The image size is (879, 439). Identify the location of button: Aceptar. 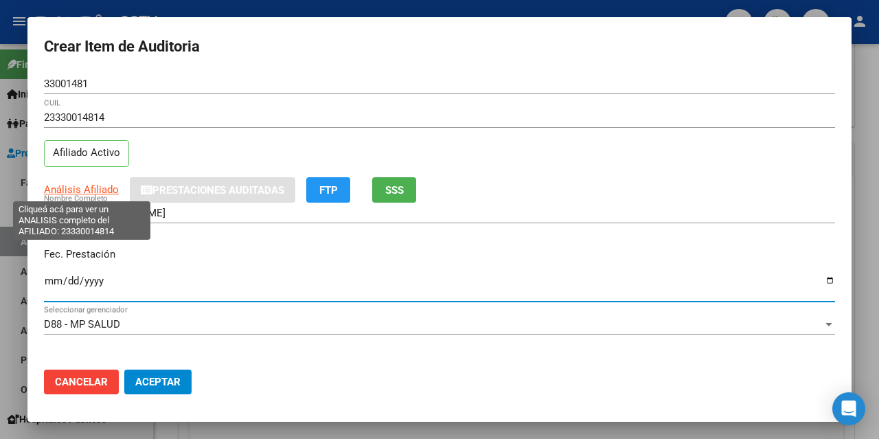
(158, 382).